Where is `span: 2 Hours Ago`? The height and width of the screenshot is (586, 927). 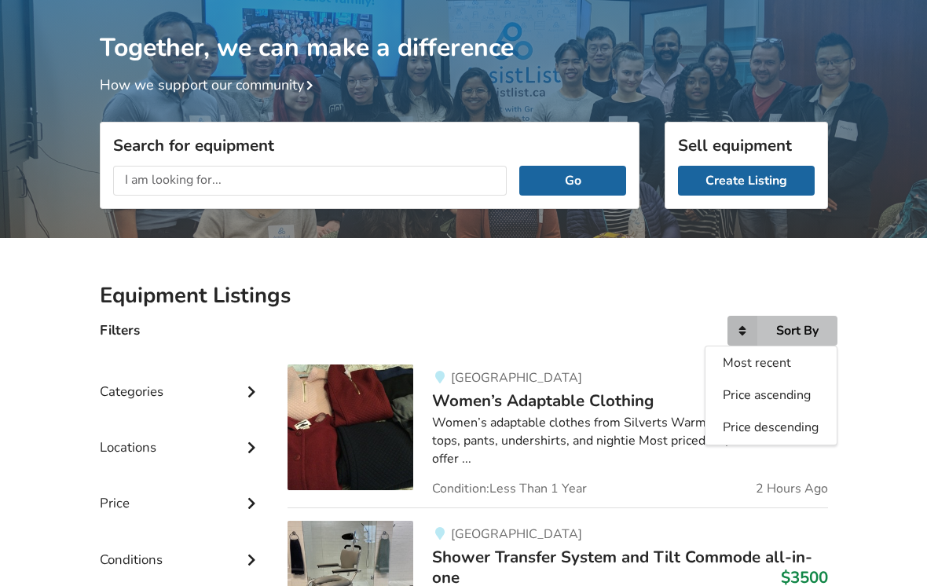 span: 2 Hours Ago is located at coordinates (792, 489).